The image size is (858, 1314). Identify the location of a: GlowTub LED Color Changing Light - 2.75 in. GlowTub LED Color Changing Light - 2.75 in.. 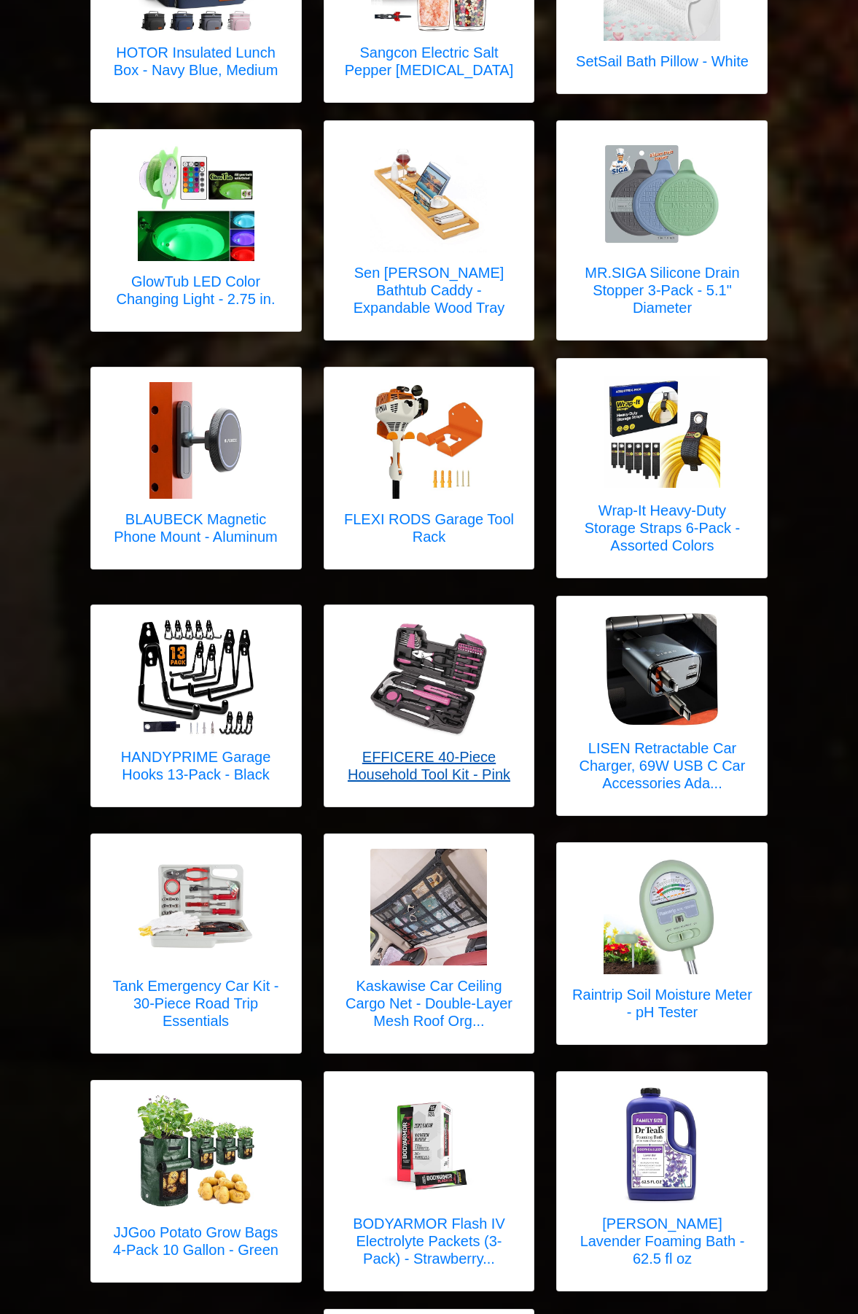
(196, 230).